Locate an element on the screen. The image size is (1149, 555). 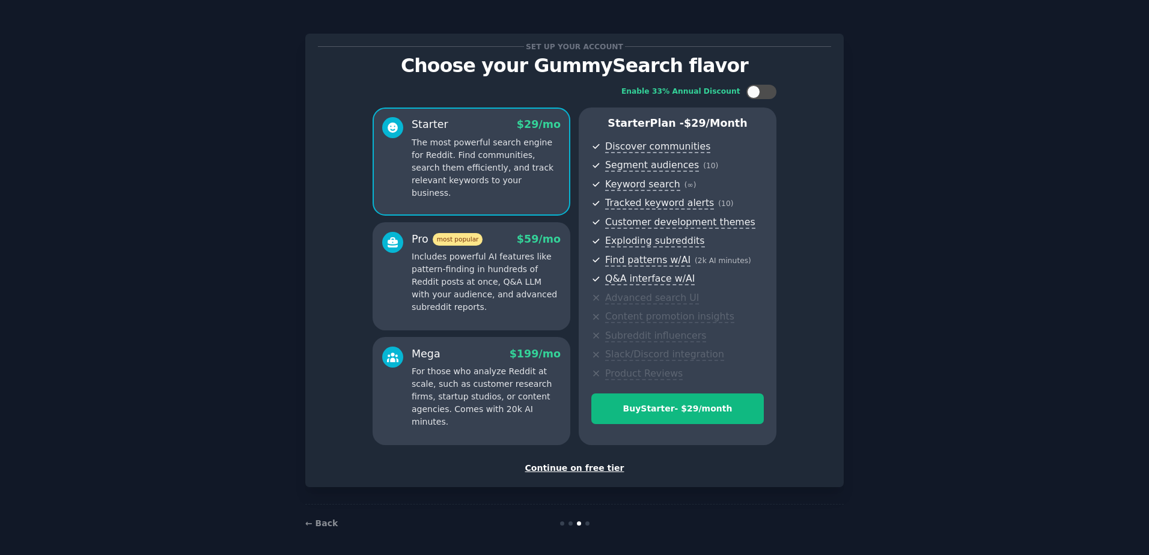
span: Customer development themes is located at coordinates (680, 222).